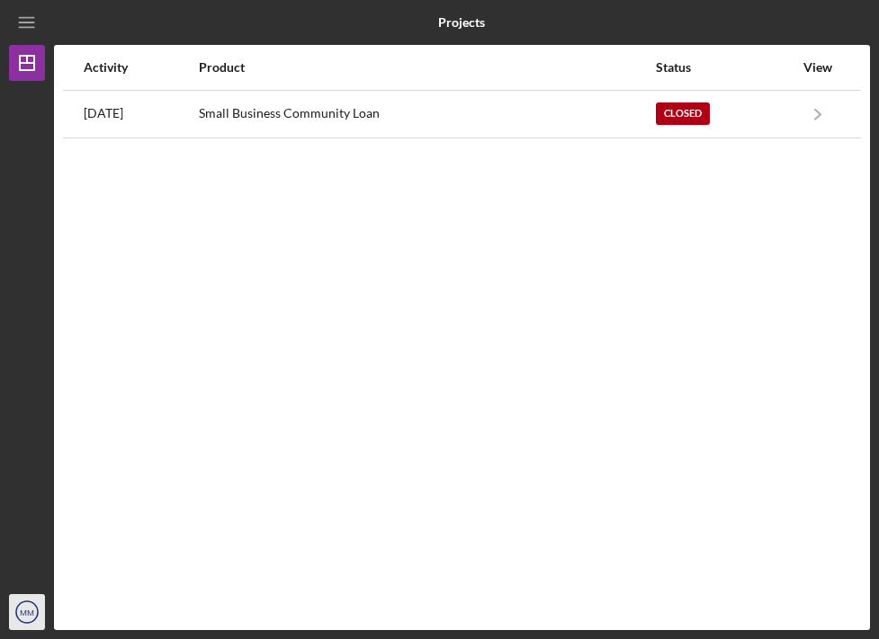  What do you see at coordinates (103, 113) in the screenshot?
I see `time: 2025-09-22 19:01` at bounding box center [103, 113].